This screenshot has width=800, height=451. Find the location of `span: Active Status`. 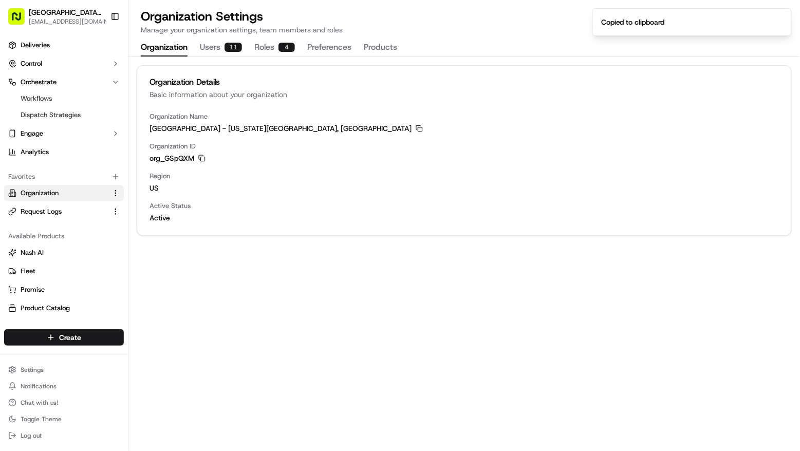

span: Active Status is located at coordinates (464, 206).